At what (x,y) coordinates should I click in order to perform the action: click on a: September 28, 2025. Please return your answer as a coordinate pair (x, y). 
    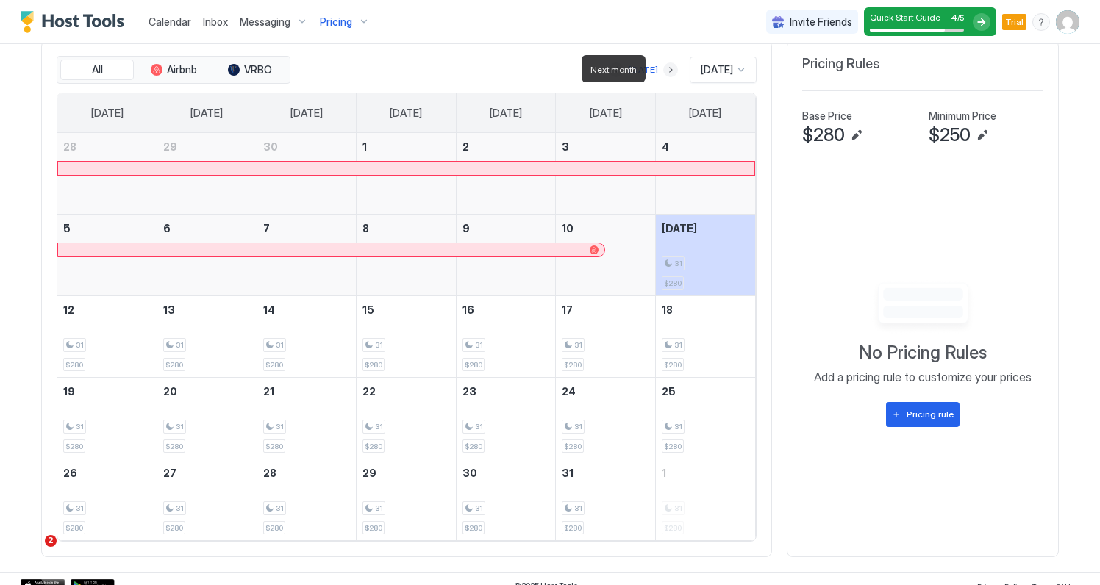
    Looking at the image, I should click on (107, 146).